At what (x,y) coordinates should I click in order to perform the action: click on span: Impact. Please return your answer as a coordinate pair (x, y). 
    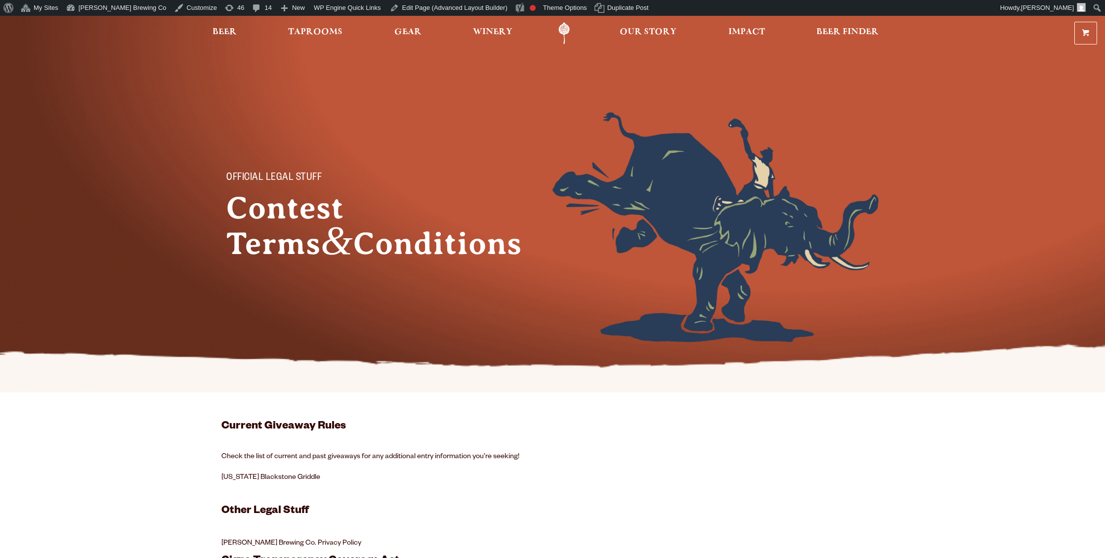
    Looking at the image, I should click on (747, 32).